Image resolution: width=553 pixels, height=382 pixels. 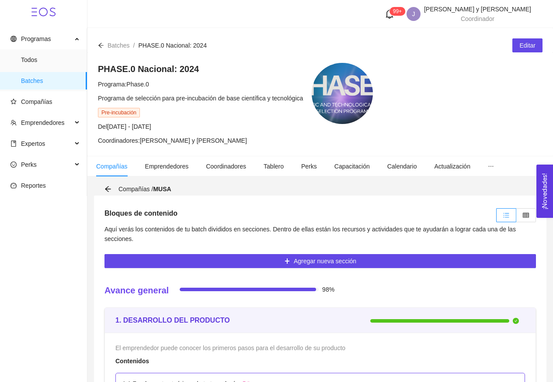 I want to click on span: Programas, so click(x=36, y=39).